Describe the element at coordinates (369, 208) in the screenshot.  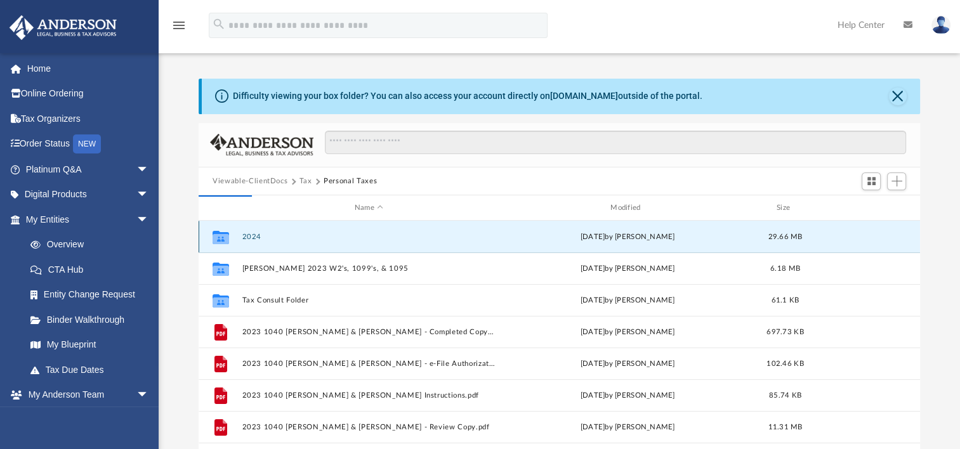
I see `div: Name` at that location.